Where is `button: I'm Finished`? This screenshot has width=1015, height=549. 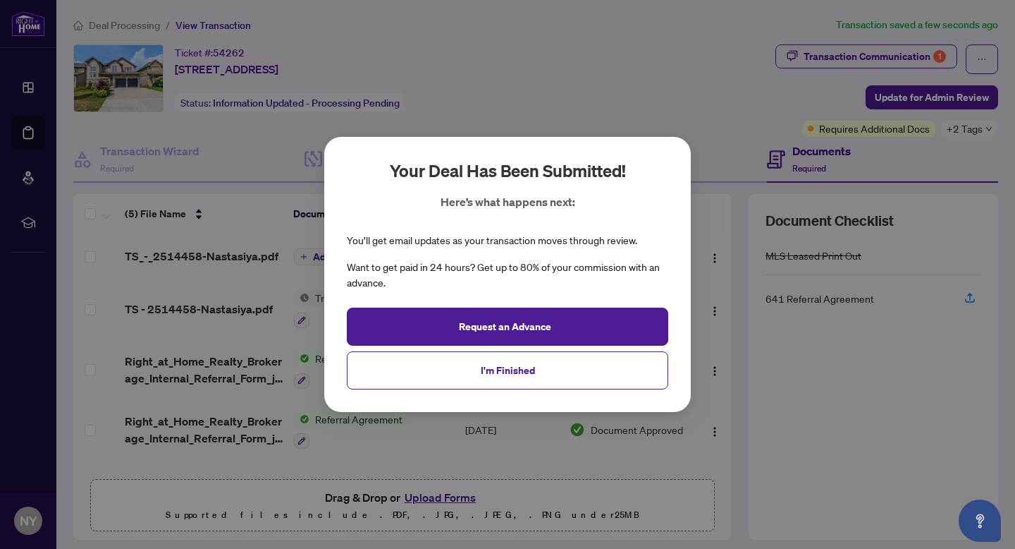
button: I'm Finished is located at coordinates (508, 370).